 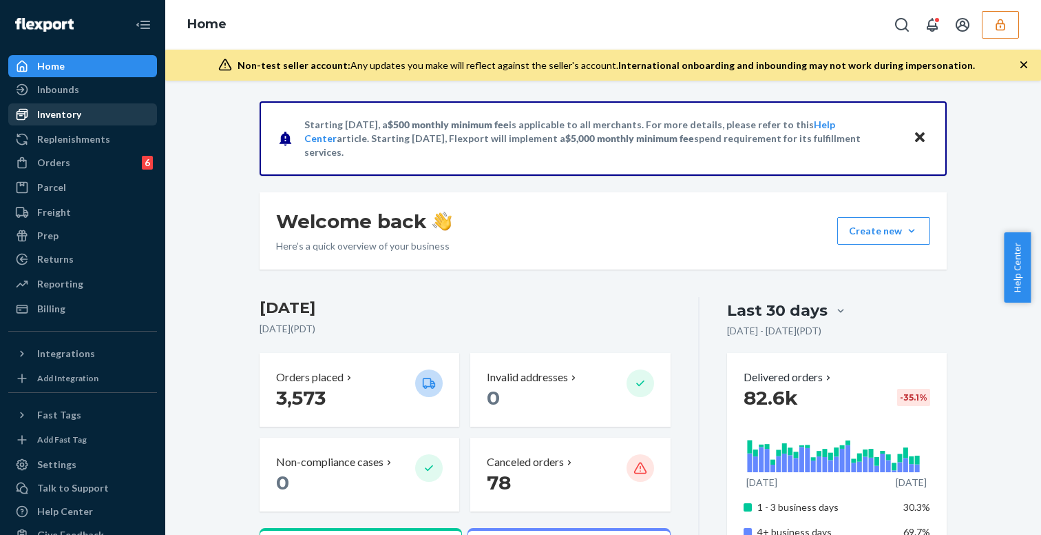 What do you see at coordinates (570, 474) in the screenshot?
I see `button: Canceled orders 78` at bounding box center [570, 474].